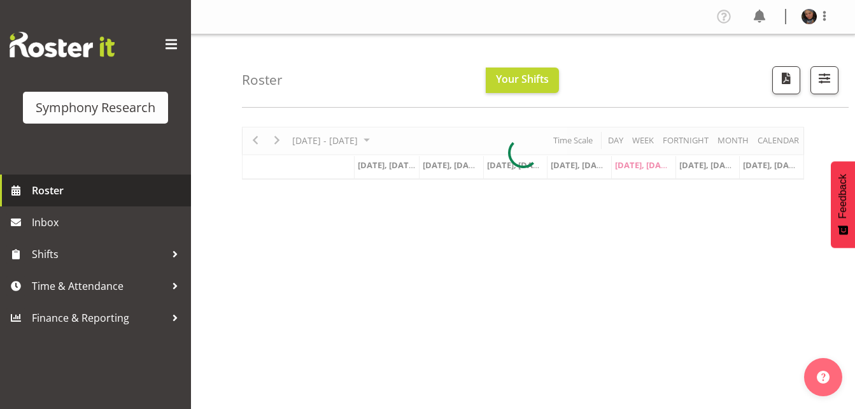  What do you see at coordinates (823, 377) in the screenshot?
I see `img: help-xxl-2.png` at bounding box center [823, 377].